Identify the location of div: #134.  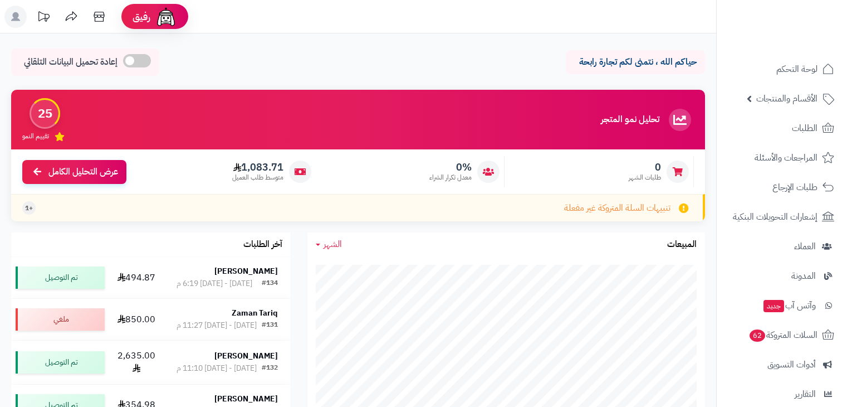
(270, 283).